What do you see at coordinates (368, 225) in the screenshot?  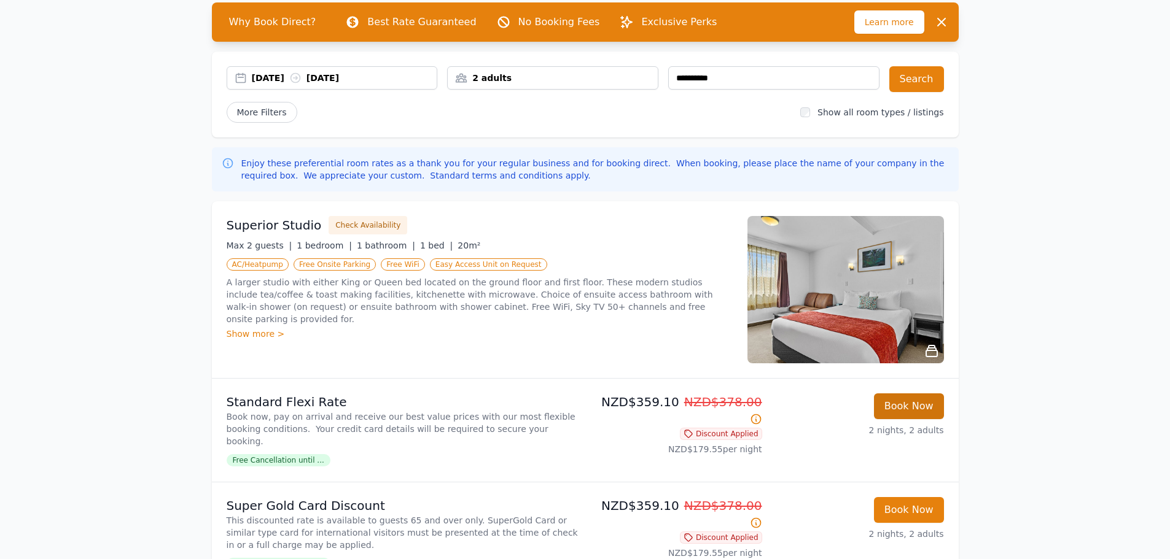 I see `button: Check Availability` at bounding box center [368, 225].